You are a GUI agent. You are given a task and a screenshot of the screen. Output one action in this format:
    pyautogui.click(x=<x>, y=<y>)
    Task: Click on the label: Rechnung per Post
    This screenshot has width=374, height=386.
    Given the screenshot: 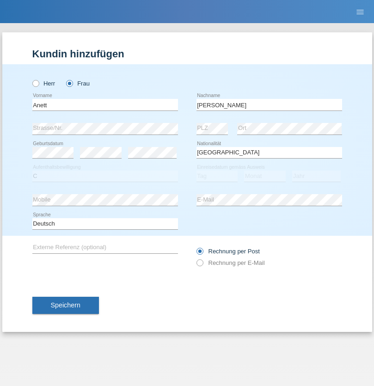 What is the action you would take?
    pyautogui.click(x=228, y=251)
    